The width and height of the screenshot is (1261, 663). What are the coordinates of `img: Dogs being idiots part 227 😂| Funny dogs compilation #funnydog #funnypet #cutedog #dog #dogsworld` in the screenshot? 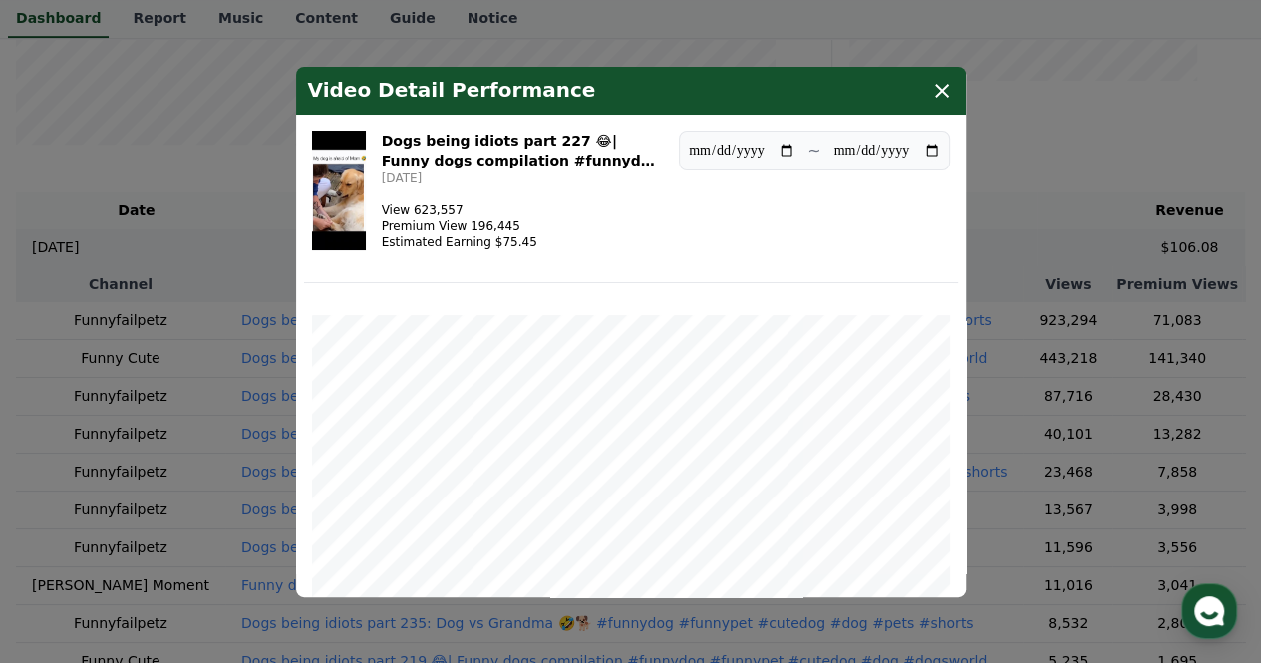 It's located at (339, 190).